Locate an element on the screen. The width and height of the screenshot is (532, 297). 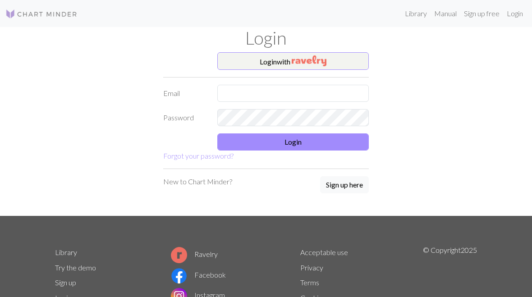
img: Logo is located at coordinates (41, 14).